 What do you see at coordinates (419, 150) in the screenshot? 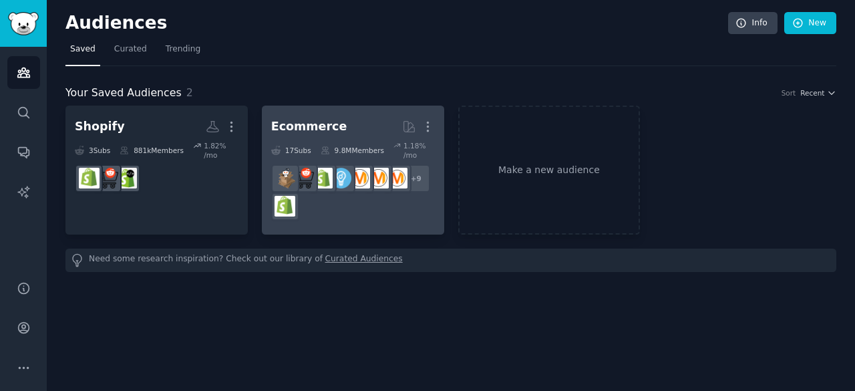
I see `div: 1.18 % /mo` at bounding box center [419, 150].